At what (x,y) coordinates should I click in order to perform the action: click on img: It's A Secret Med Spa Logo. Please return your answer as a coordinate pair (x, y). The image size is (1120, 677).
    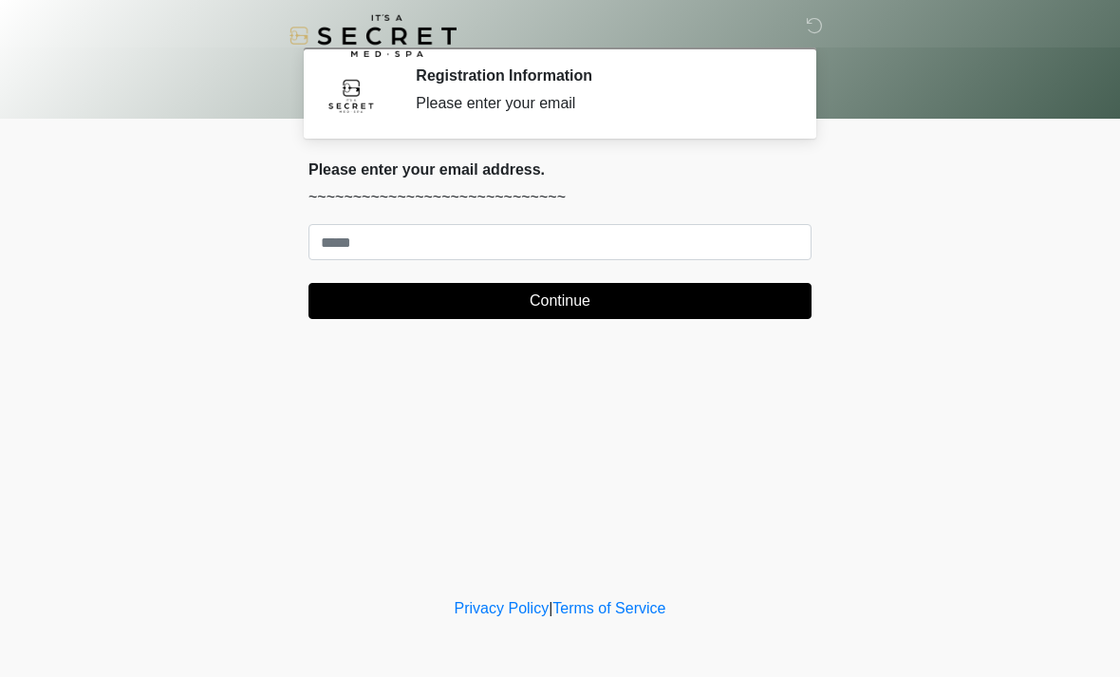
    Looking at the image, I should click on (373, 35).